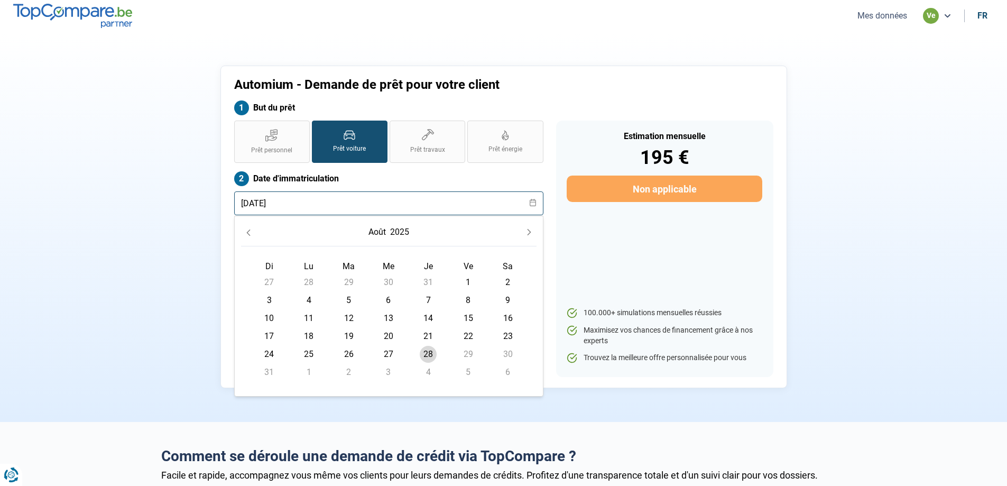  I want to click on span: 20, so click(388, 336).